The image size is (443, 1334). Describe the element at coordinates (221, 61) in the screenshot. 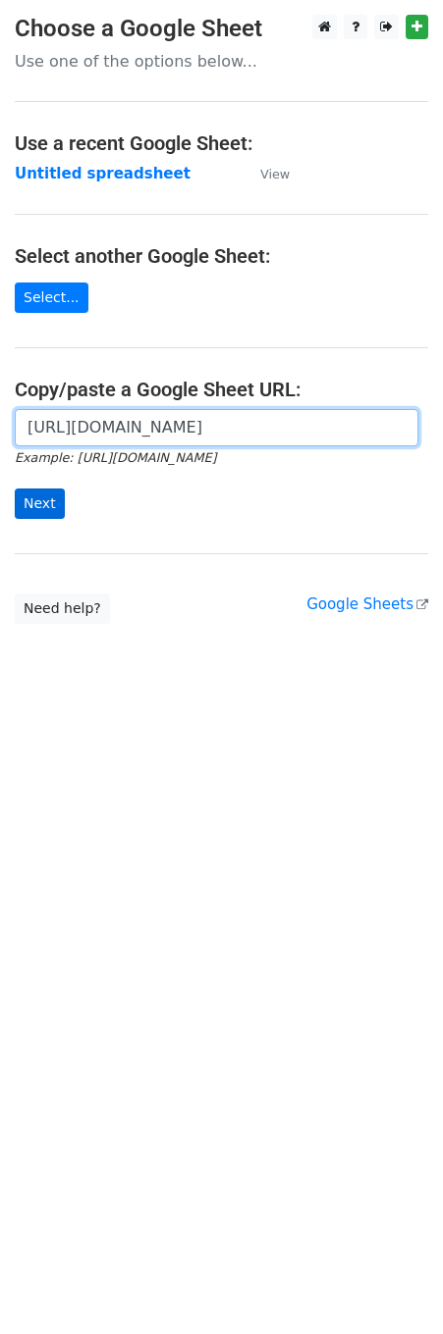

I see `p: Use one of the options below...` at that location.